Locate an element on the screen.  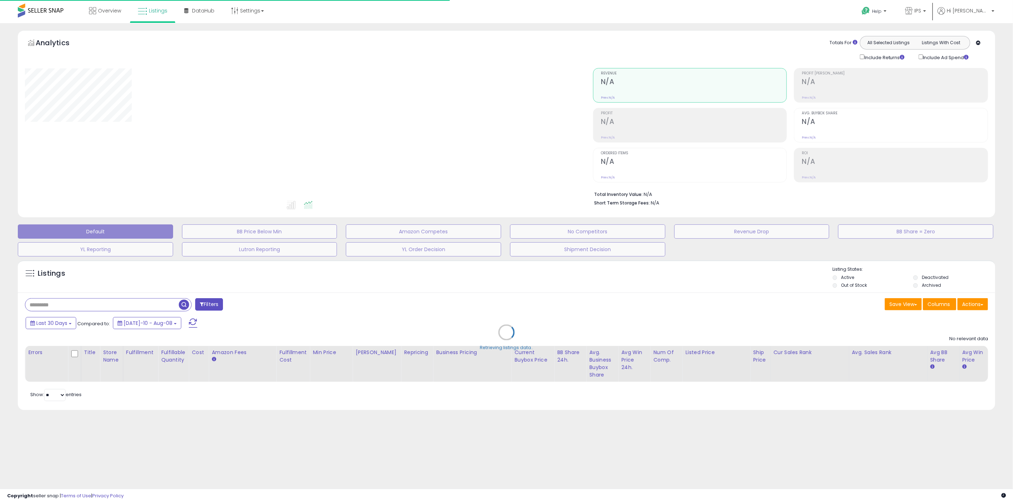
button: Listings With Cost is located at coordinates (941, 43).